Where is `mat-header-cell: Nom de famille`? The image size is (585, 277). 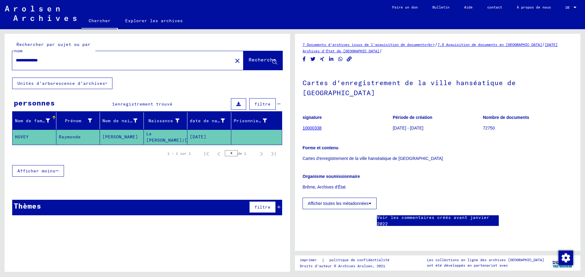 mat-header-cell: Nom de famille is located at coordinates (34, 121).